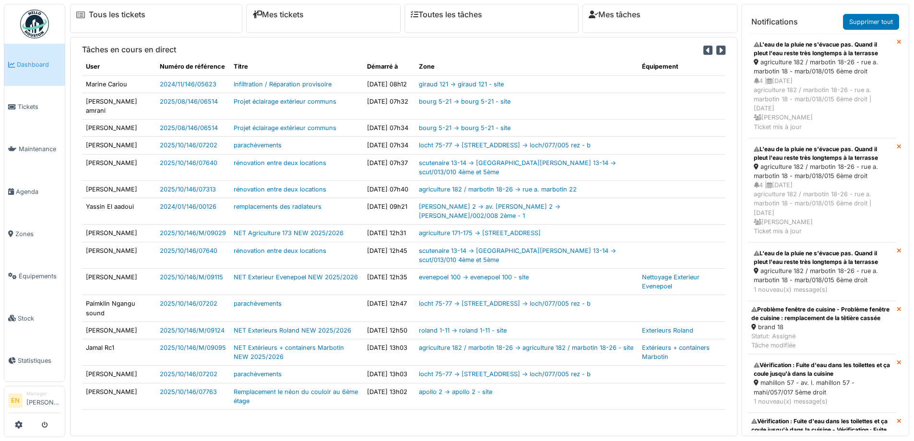 The height and width of the screenshot is (441, 914). I want to click on a: Toutes les tâches, so click(446, 14).